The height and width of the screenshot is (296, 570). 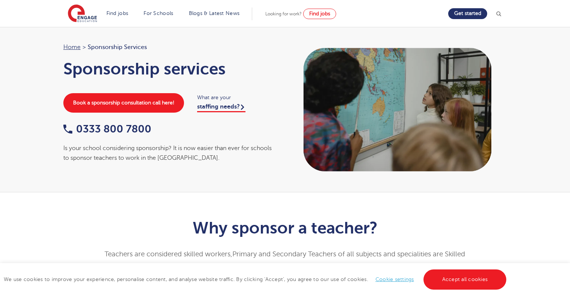 What do you see at coordinates (171, 153) in the screenshot?
I see `div: Is your school considering sponsorship? It is now easier than ever for schools to sponsor teacher...` at bounding box center [171, 153].